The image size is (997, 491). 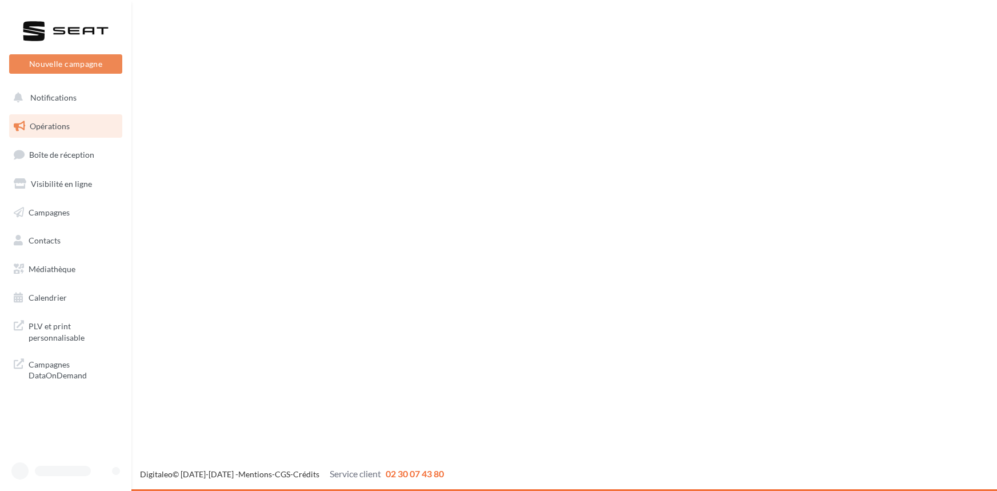 What do you see at coordinates (66, 184) in the screenshot?
I see `a: Visibilité en ligne` at bounding box center [66, 184].